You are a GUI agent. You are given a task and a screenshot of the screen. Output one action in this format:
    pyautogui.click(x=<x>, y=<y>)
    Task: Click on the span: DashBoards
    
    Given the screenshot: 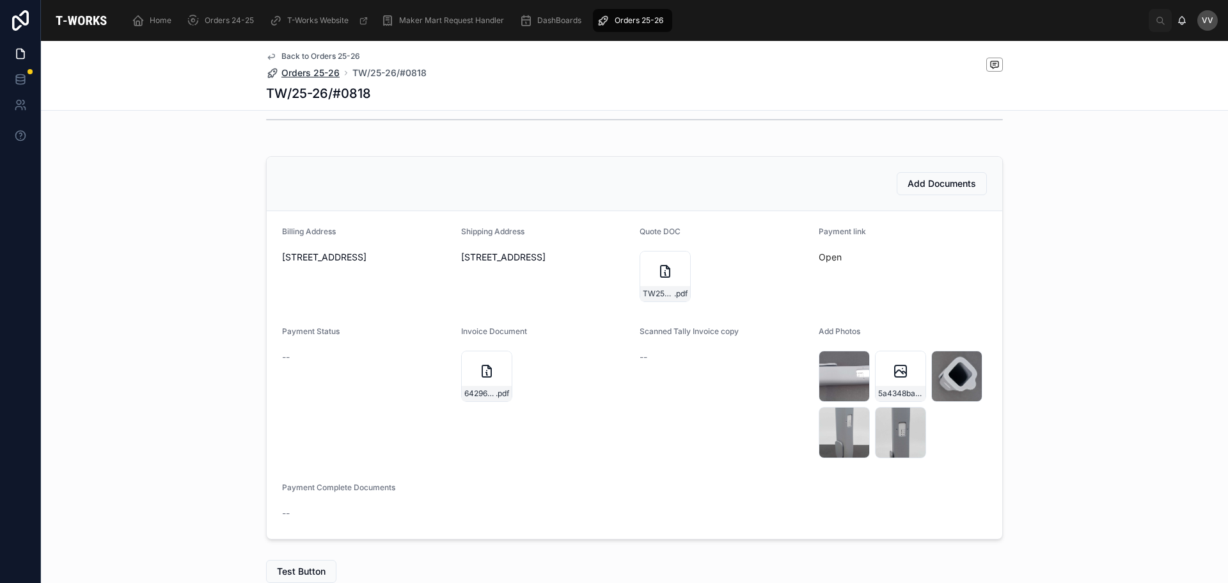 What is the action you would take?
    pyautogui.click(x=559, y=20)
    